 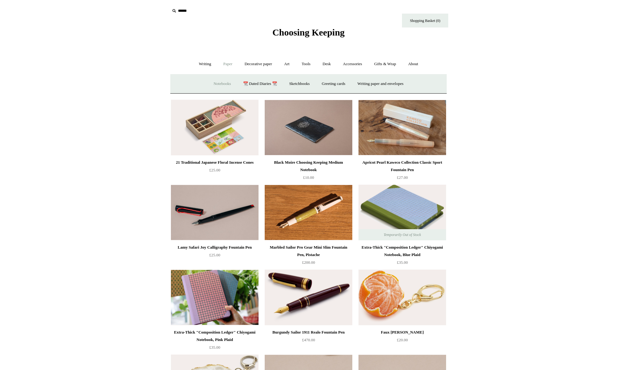 I want to click on div: Black Moire Choosing Keeping Medium Notebook, so click(x=309, y=166).